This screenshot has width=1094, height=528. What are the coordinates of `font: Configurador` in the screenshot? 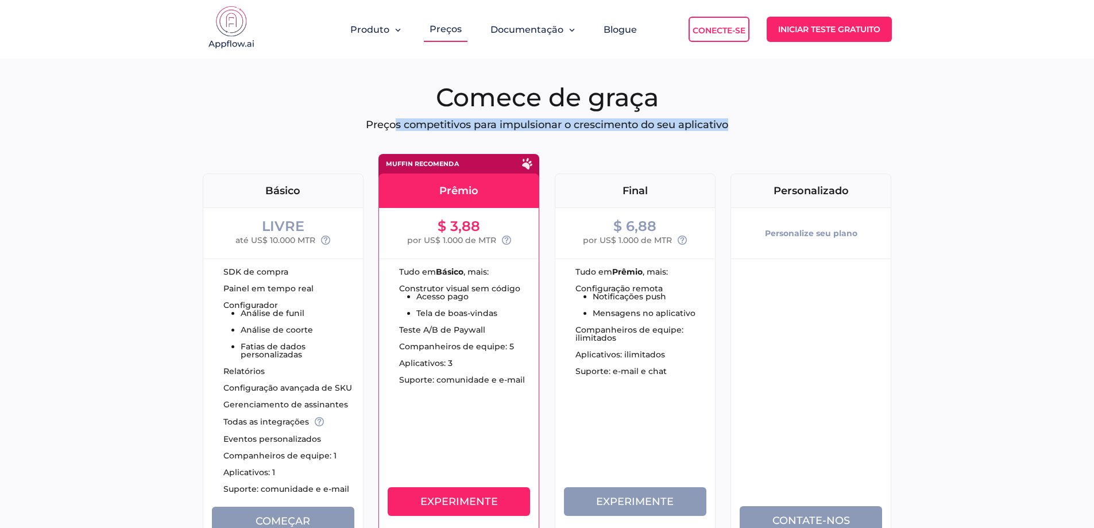 It's located at (250, 305).